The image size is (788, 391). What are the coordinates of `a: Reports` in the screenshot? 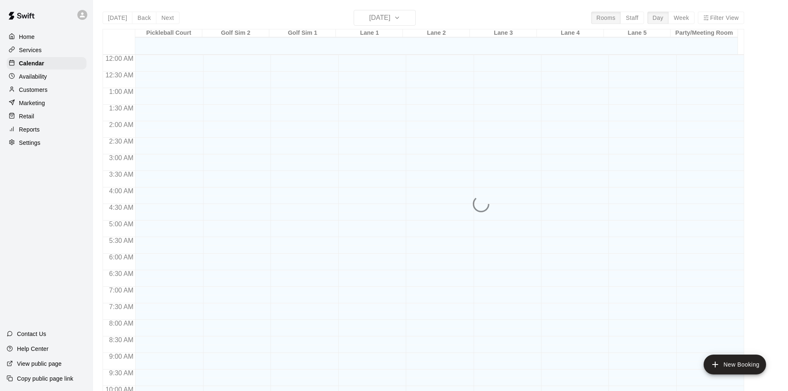 It's located at (46, 129).